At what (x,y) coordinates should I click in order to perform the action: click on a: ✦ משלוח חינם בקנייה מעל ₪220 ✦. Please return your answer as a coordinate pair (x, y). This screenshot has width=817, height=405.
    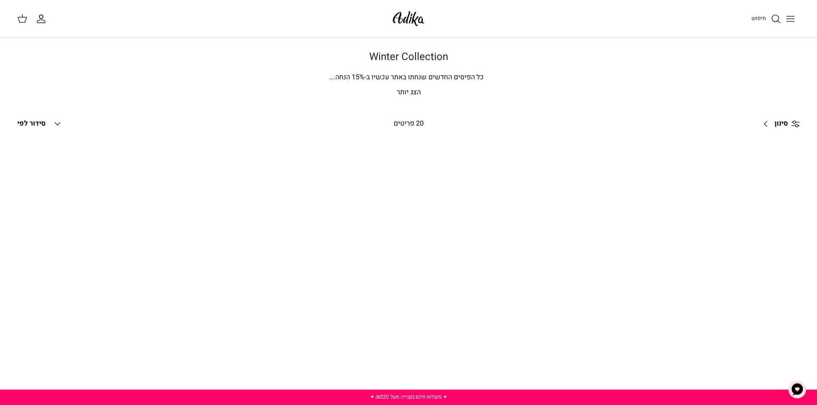
    Looking at the image, I should click on (409, 397).